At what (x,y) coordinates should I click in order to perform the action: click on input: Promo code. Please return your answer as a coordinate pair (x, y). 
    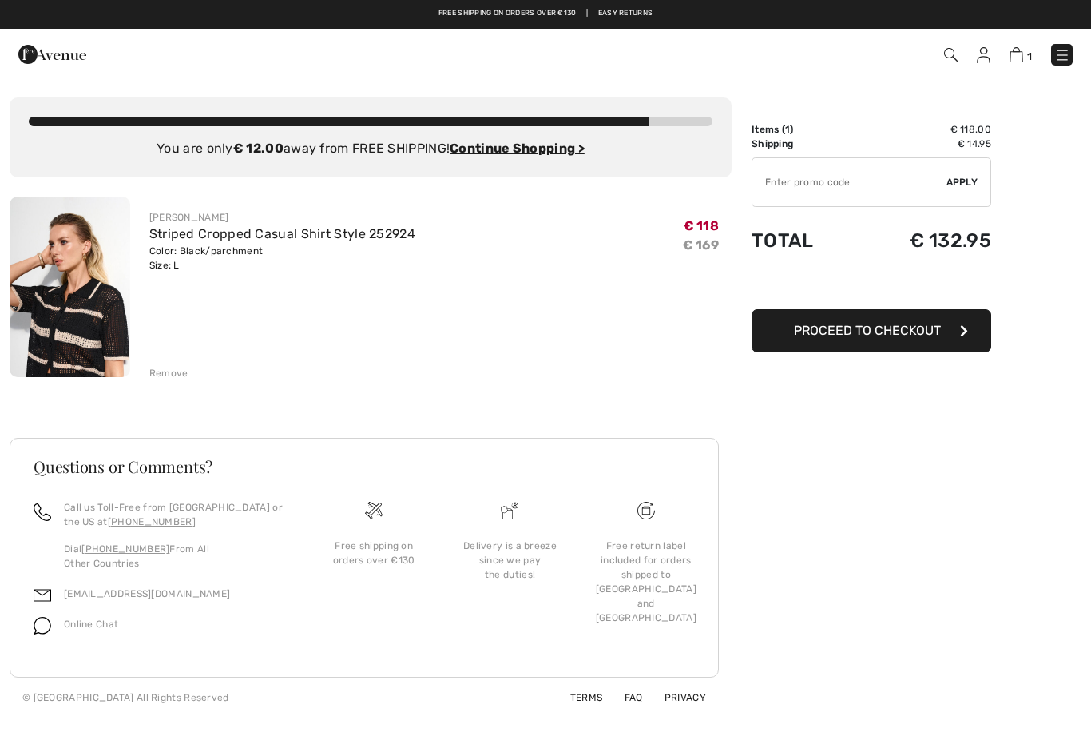
    Looking at the image, I should click on (849, 182).